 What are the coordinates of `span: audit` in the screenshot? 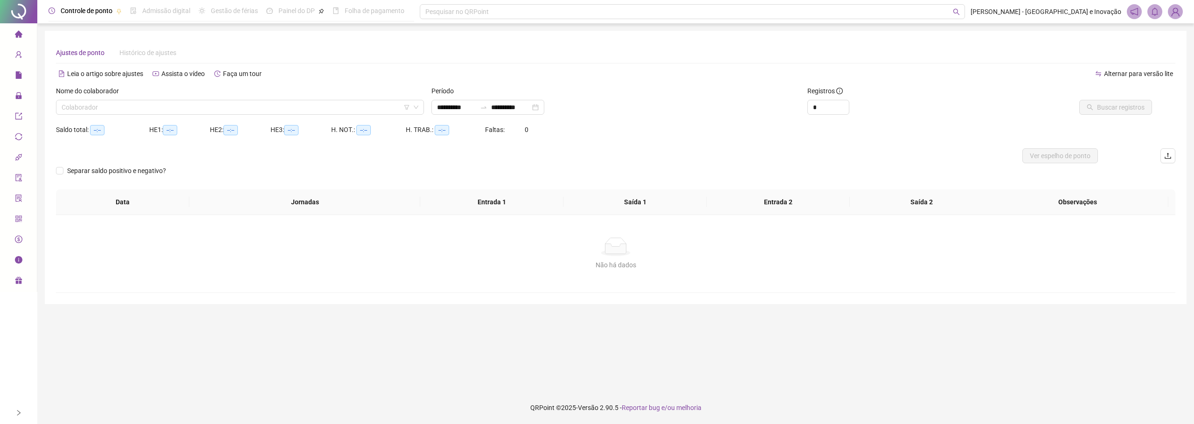 It's located at (19, 179).